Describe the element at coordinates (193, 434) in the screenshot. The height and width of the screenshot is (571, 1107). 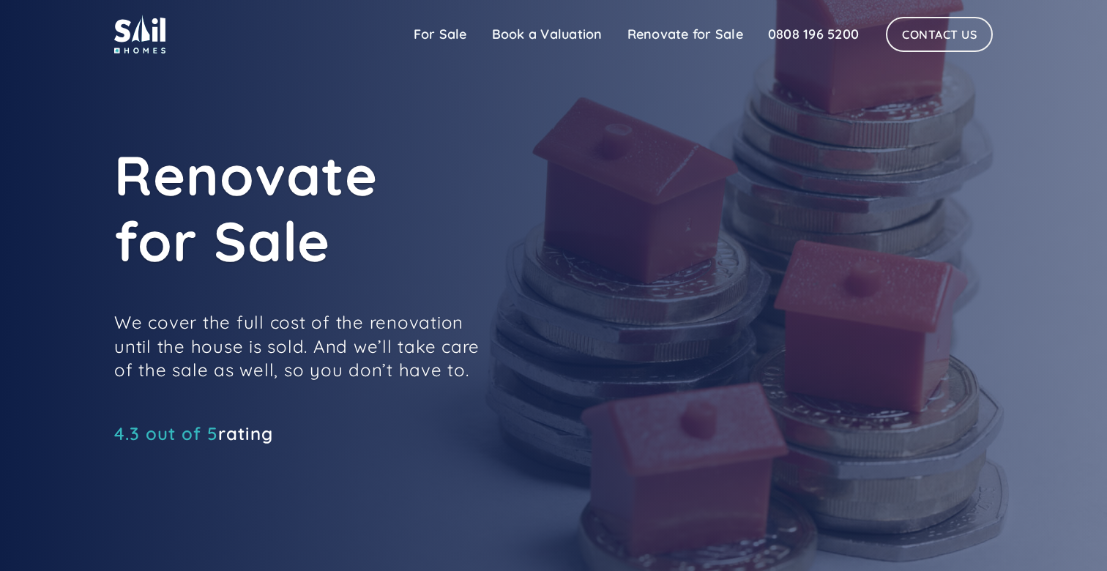
I see `a: 4.3 out of 5rating` at that location.